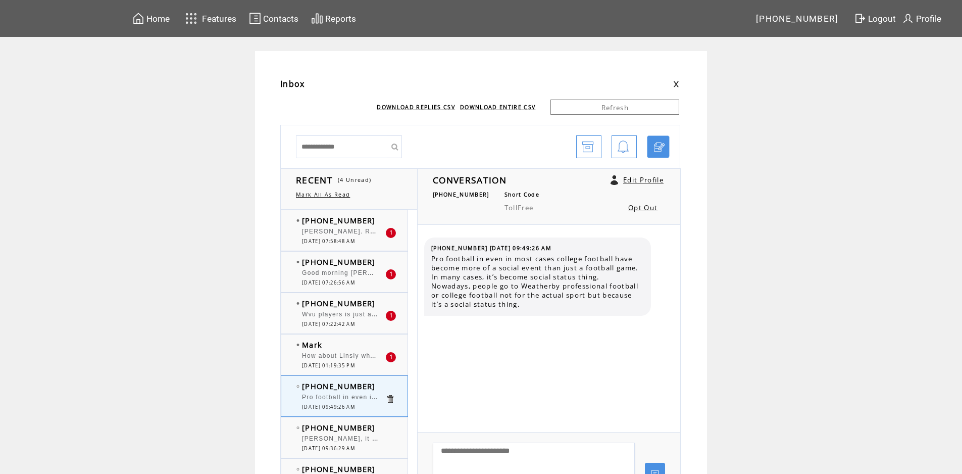 This screenshot has height=474, width=962. I want to click on a: Profile, so click(922, 18).